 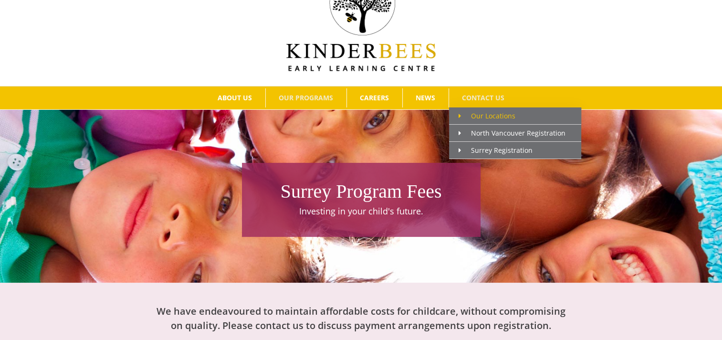 I want to click on span: CONTACT US, so click(x=483, y=98).